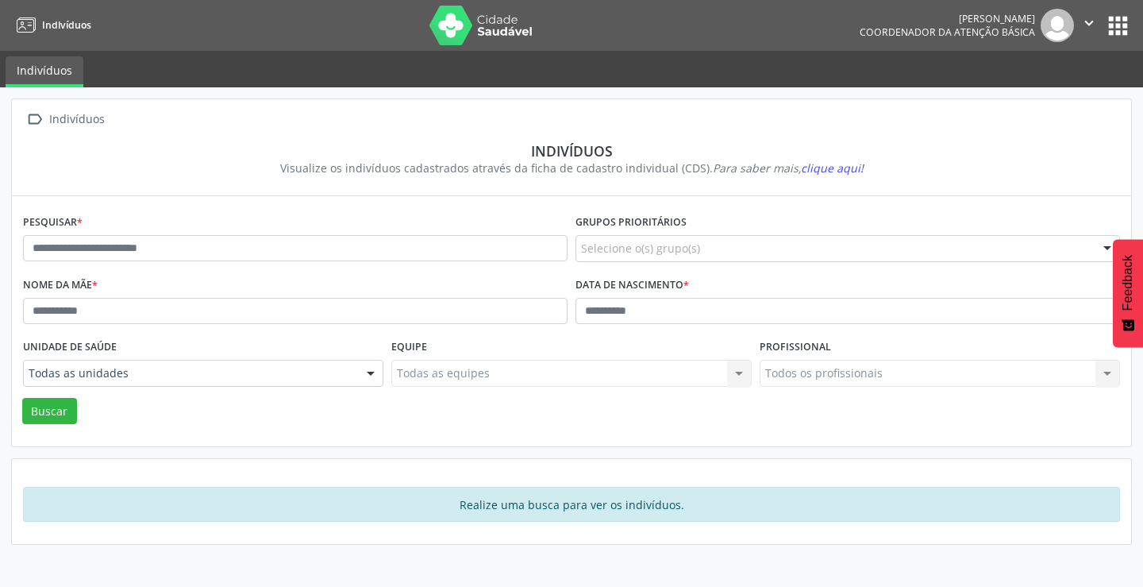 This screenshot has width=1143, height=587. What do you see at coordinates (60, 285) in the screenshot?
I see `label: Nome da mãe` at bounding box center [60, 285].